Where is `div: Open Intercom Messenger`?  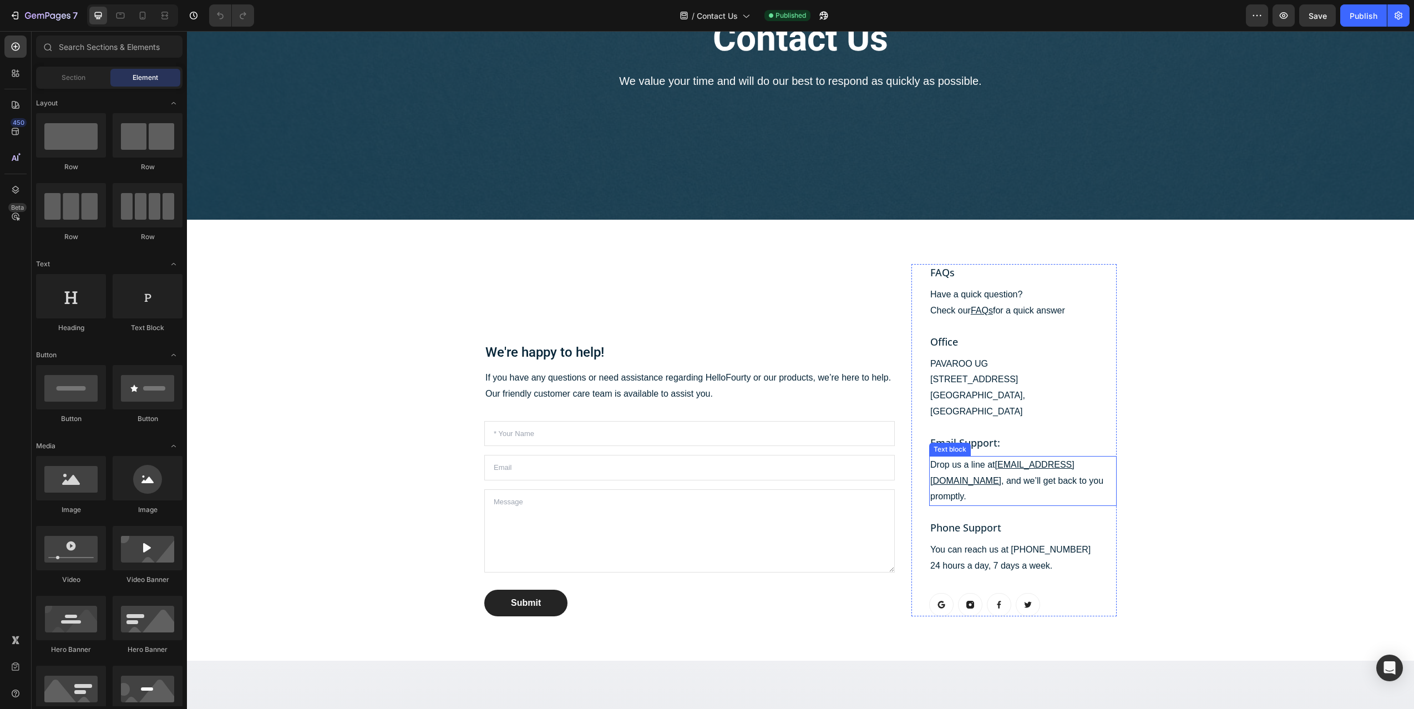 div: Open Intercom Messenger is located at coordinates (1389, 668).